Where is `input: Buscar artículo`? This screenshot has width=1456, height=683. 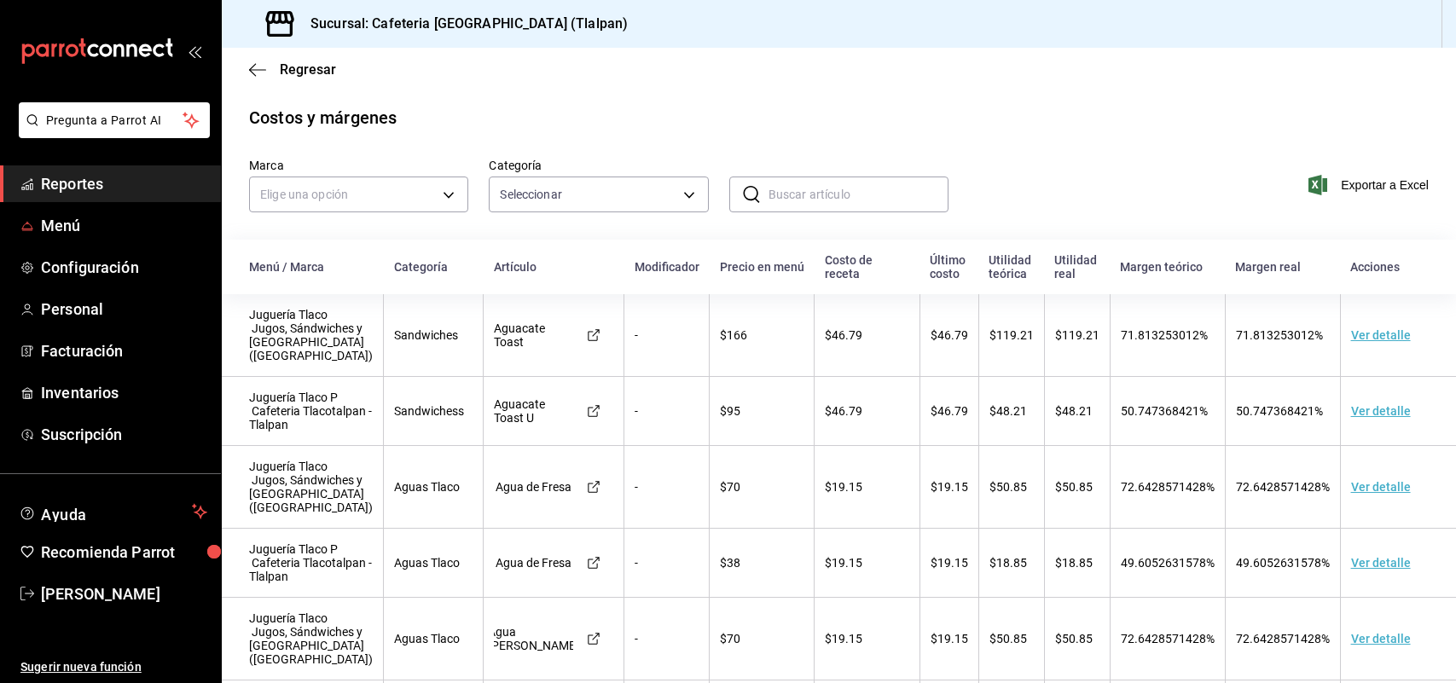
input: Buscar artículo is located at coordinates (858, 194).